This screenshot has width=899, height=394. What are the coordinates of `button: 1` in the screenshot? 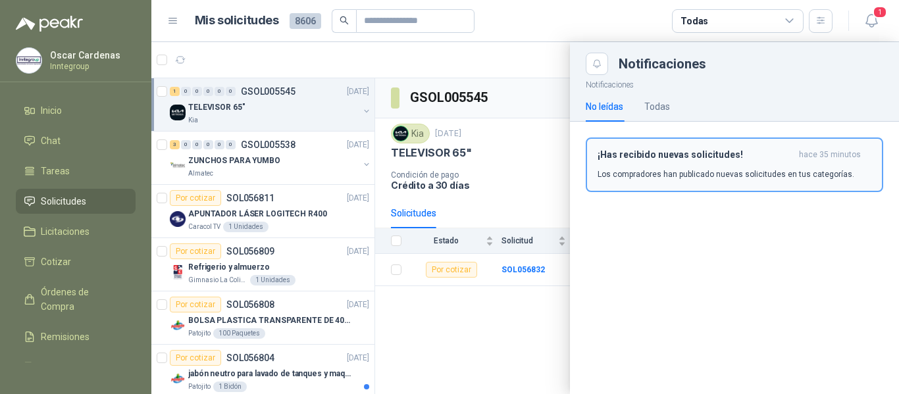 It's located at (872, 21).